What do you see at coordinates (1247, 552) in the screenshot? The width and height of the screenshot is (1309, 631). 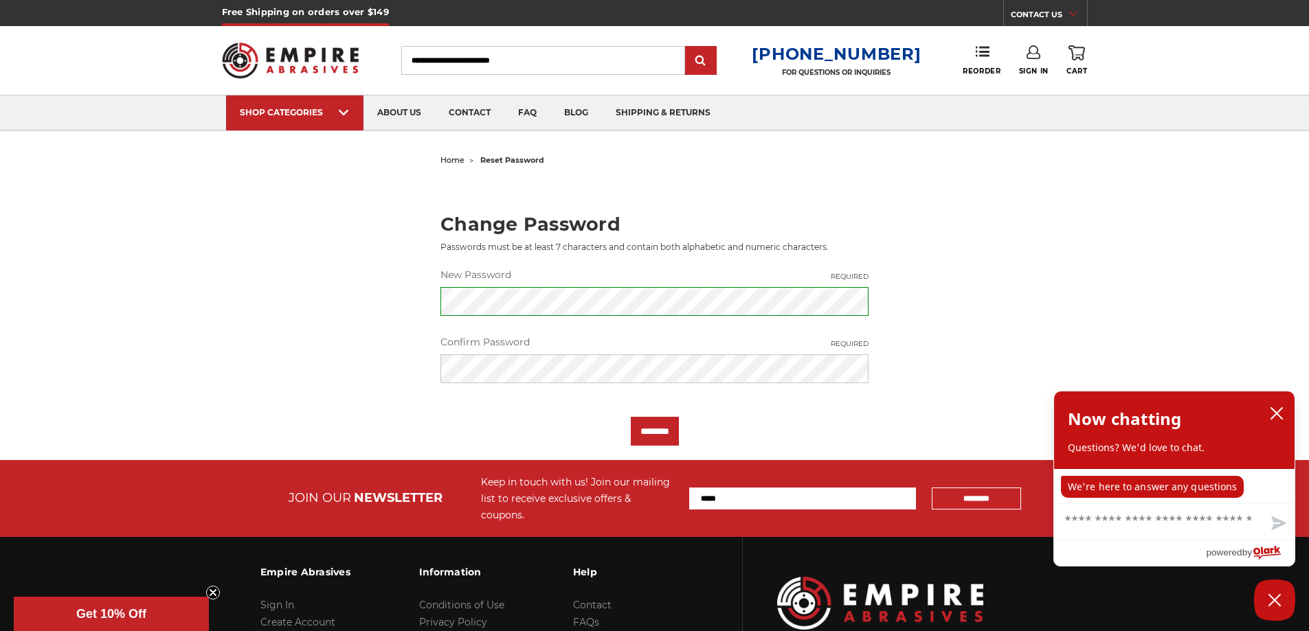 I see `span: by` at bounding box center [1247, 552].